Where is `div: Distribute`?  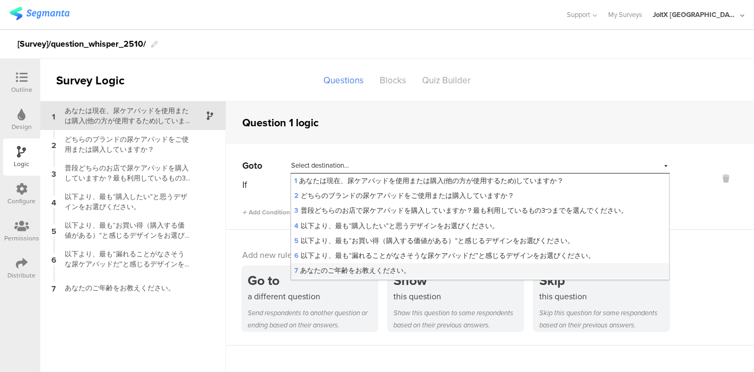 div: Distribute is located at coordinates (22, 275).